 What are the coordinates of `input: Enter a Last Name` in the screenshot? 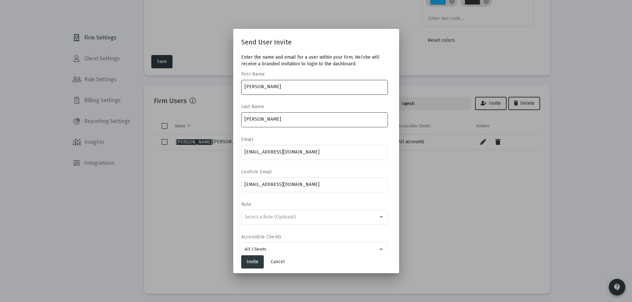 It's located at (314, 119).